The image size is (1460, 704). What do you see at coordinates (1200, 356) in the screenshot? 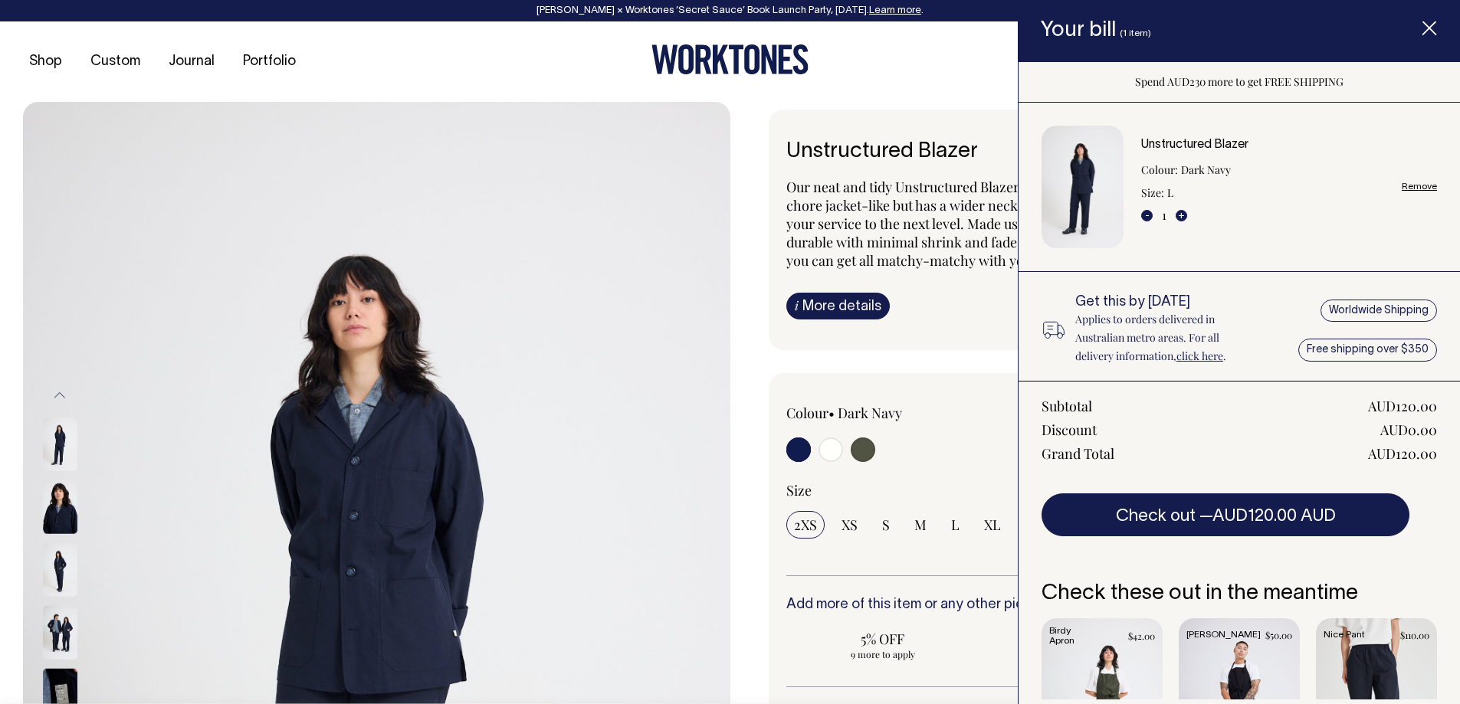
I see `a: click here` at bounding box center [1200, 356].